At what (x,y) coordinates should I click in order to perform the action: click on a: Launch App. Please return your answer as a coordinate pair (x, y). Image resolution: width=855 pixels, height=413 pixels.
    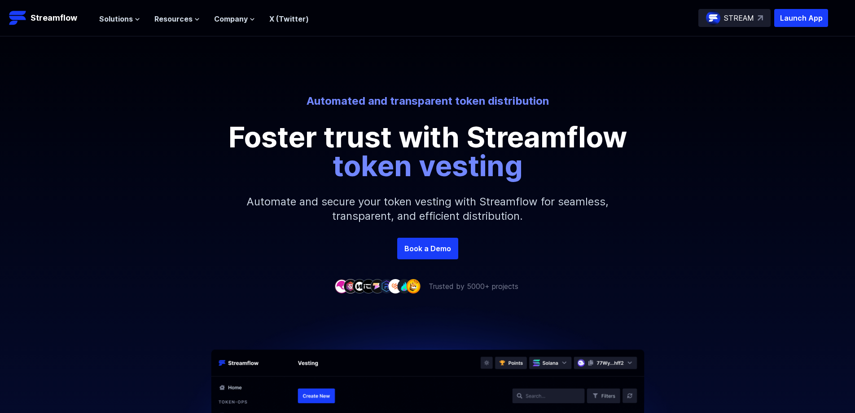
    Looking at the image, I should click on (801, 18).